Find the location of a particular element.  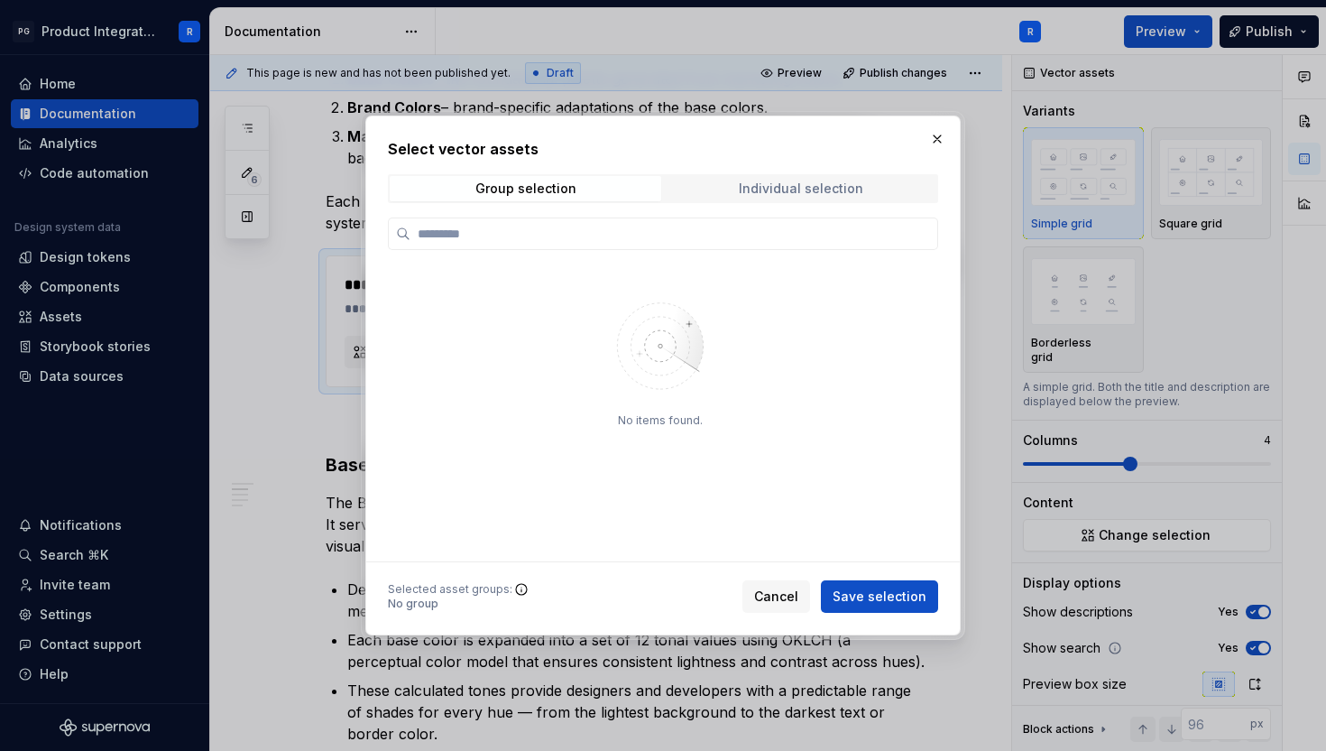

div: Selected asset groups : is located at coordinates (450, 589).